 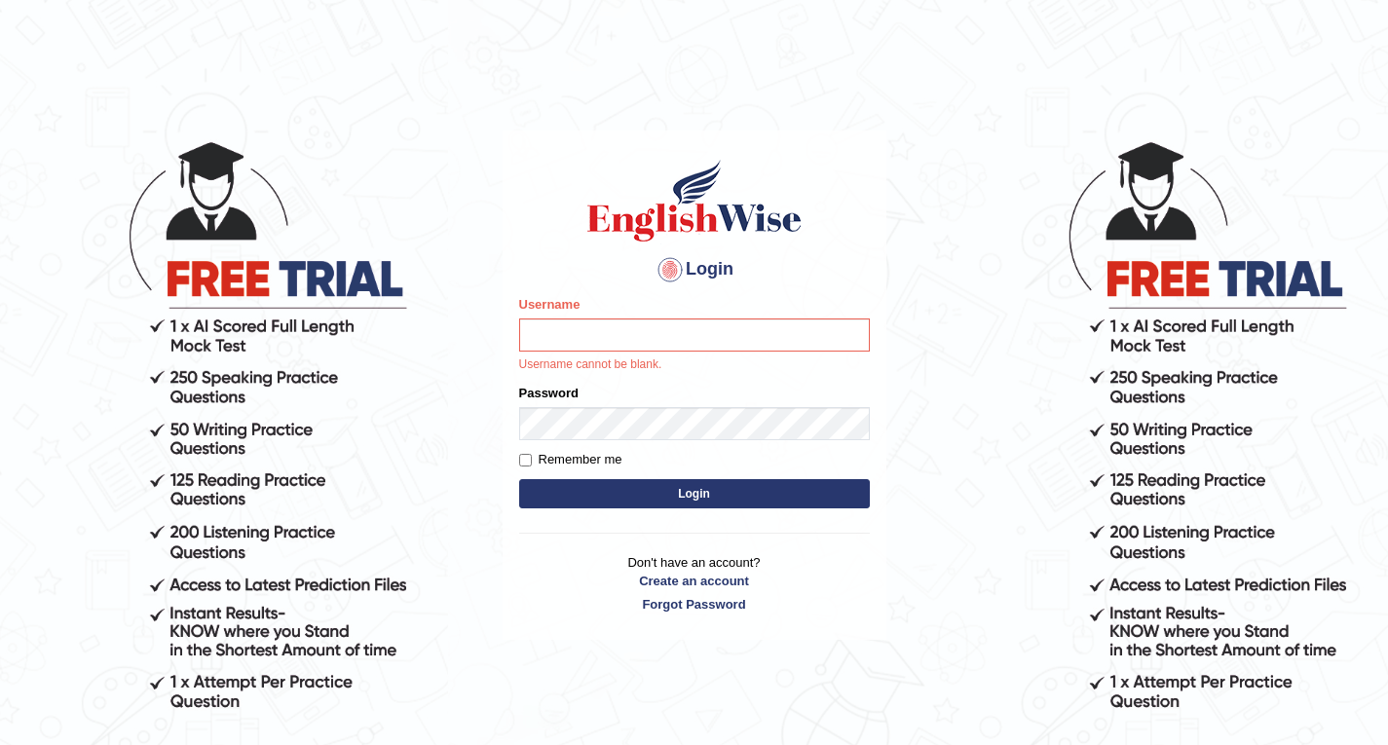 What do you see at coordinates (571, 460) in the screenshot?
I see `label: Remember me` at bounding box center [571, 460].